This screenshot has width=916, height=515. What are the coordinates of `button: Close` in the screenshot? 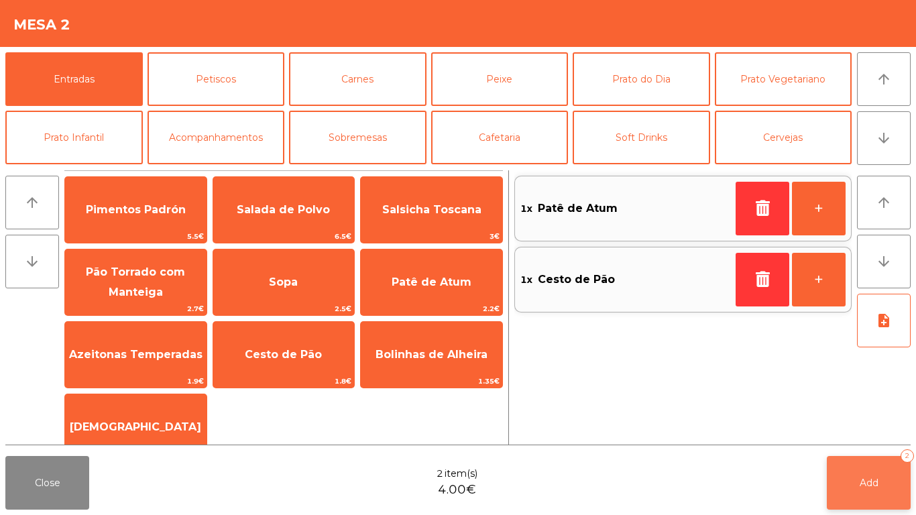 It's located at (47, 483).